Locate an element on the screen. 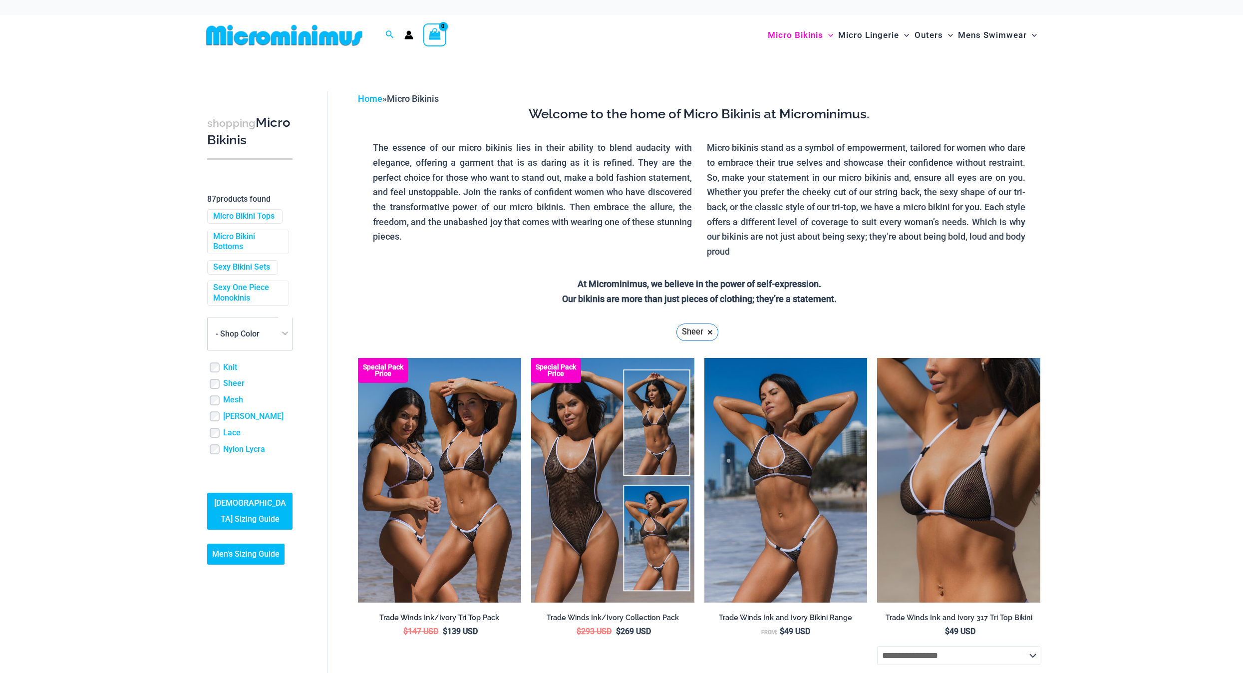 The width and height of the screenshot is (1243, 673). h2: Trade Winds Ink and Ivory Bikini Range is located at coordinates (786, 618).